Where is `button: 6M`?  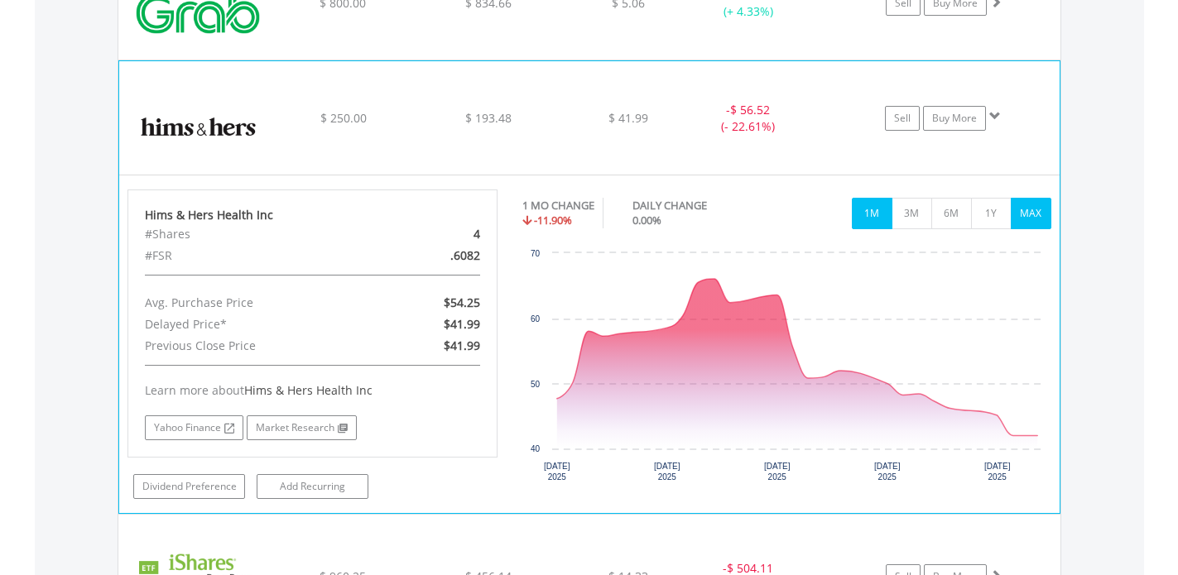
button: 6M is located at coordinates (951, 214).